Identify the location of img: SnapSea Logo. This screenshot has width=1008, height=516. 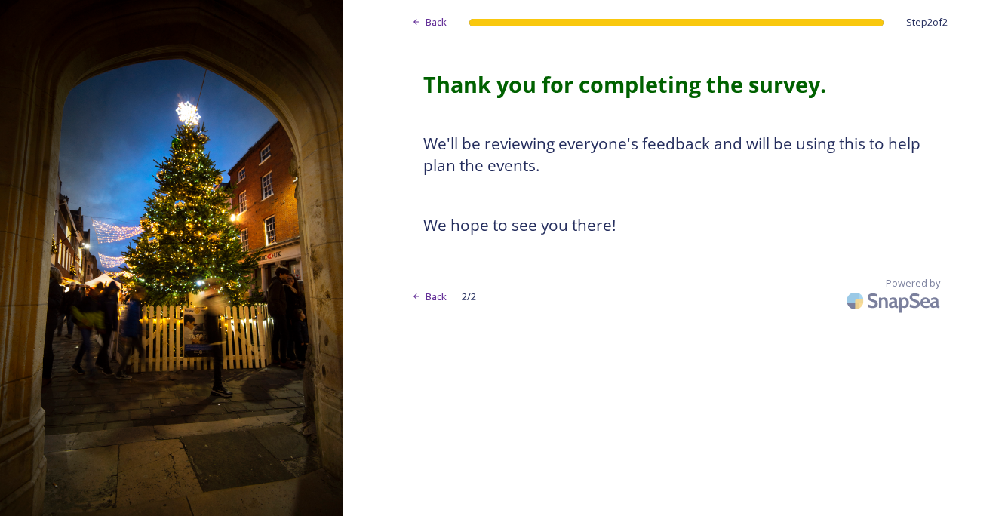
(895, 300).